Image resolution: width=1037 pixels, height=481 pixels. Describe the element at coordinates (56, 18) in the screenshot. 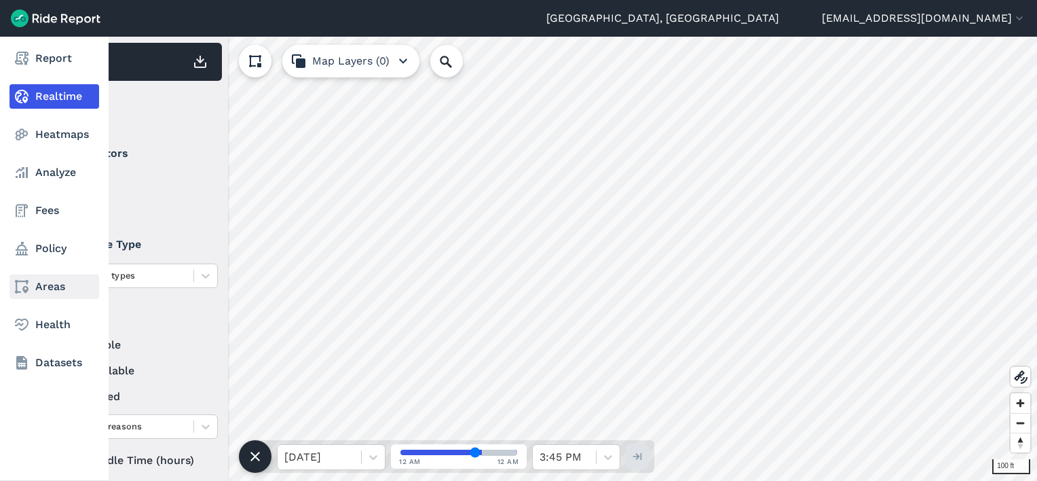

I see `img: Ride Report` at that location.